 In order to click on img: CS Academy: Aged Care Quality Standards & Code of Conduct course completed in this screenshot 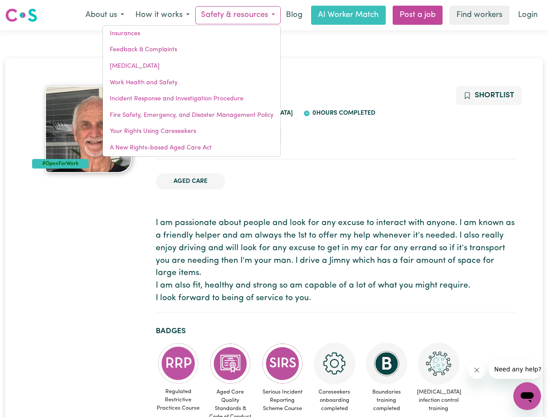, I will do `click(230, 363)`.